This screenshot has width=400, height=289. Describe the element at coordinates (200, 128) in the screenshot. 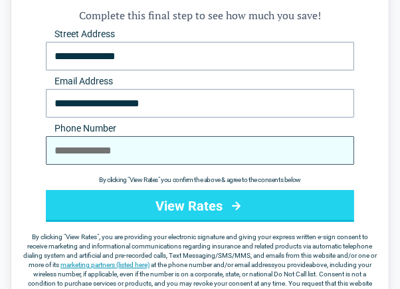

I see `label: Phone Number` at that location.